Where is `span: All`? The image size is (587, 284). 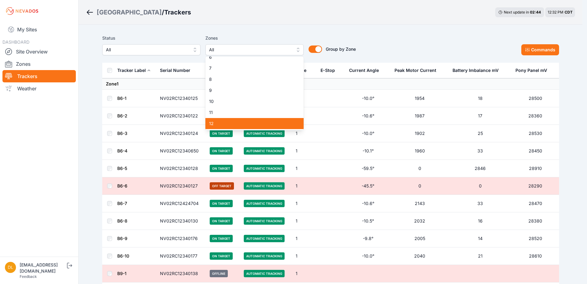
span: All is located at coordinates (250, 50).